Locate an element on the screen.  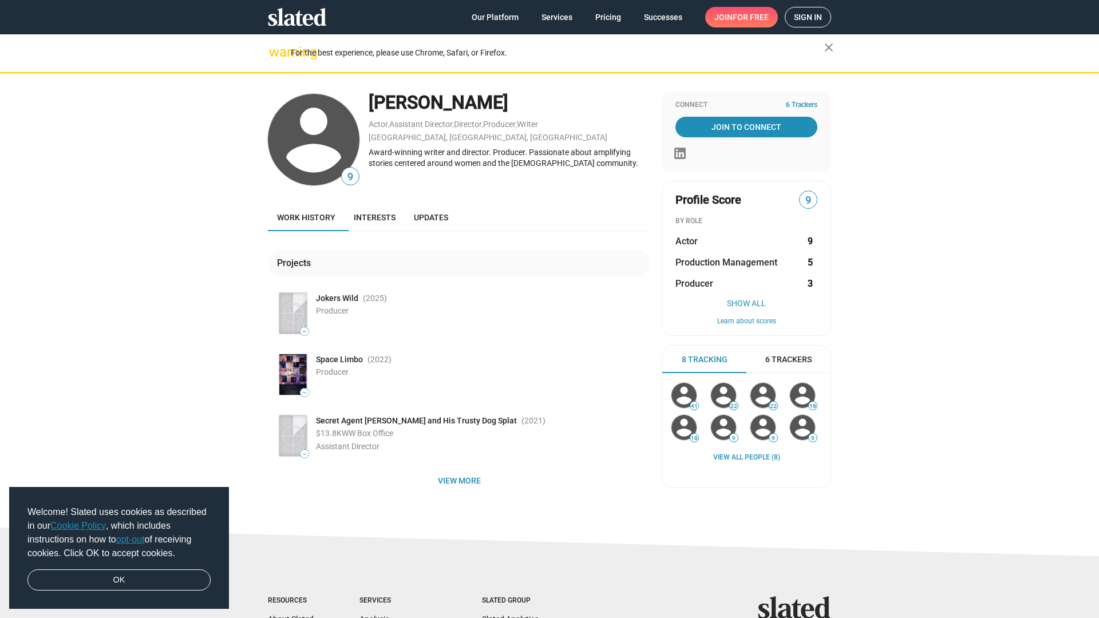
div: Connect is located at coordinates (746, 105).